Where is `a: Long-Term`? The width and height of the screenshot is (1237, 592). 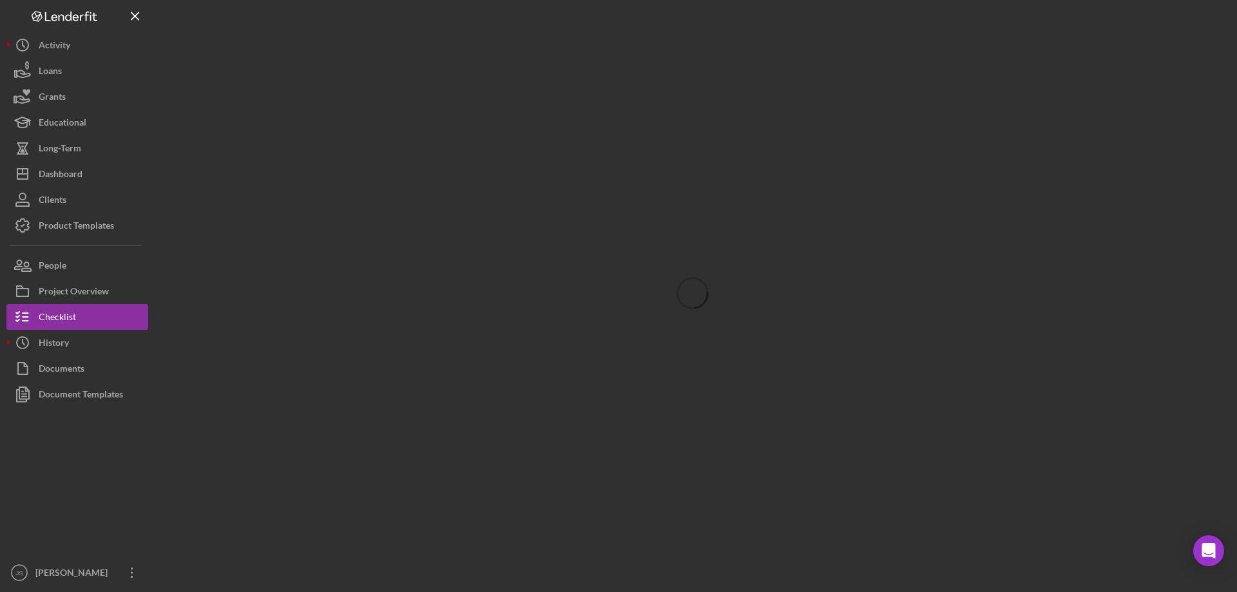
a: Long-Term is located at coordinates (77, 148).